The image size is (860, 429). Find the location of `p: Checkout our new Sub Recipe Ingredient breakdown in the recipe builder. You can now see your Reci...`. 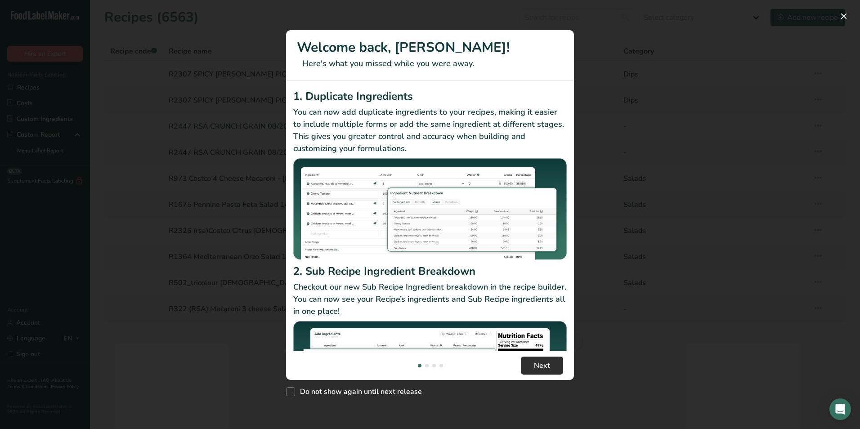

p: Checkout our new Sub Recipe Ingredient breakdown in the recipe builder. You can now see your Reci... is located at coordinates (430, 299).